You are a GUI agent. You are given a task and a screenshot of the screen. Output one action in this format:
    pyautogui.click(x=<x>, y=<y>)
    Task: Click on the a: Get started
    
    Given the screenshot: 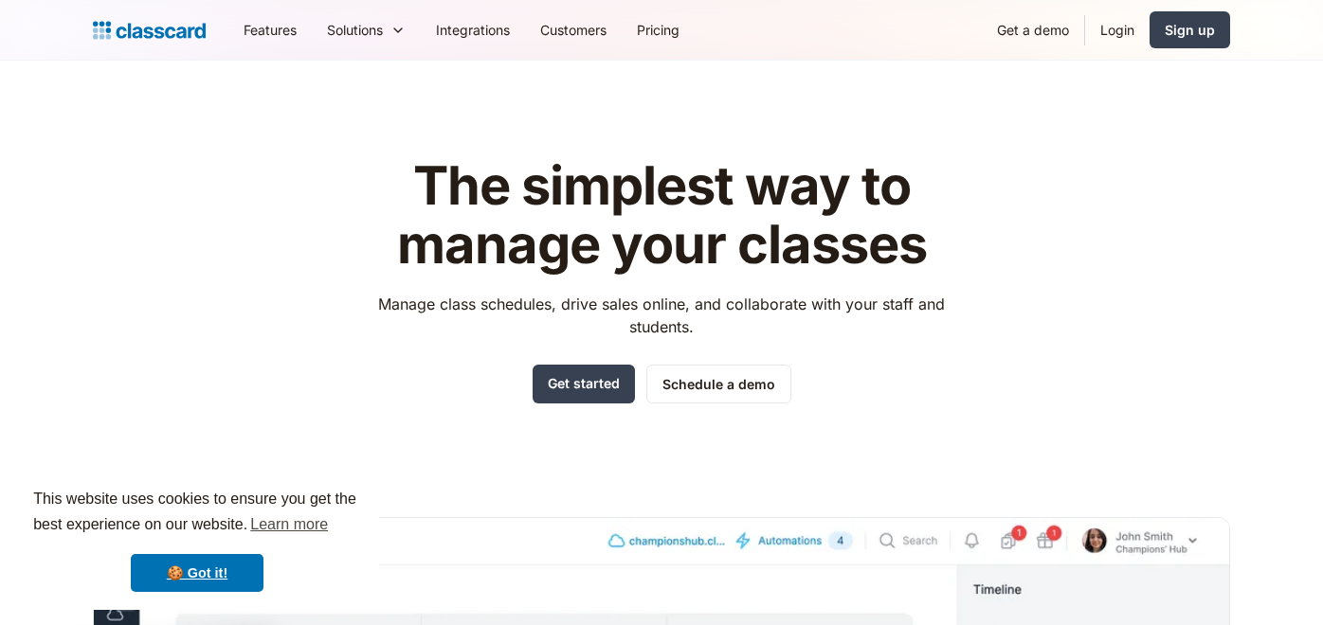 What is the action you would take?
    pyautogui.click(x=584, y=384)
    